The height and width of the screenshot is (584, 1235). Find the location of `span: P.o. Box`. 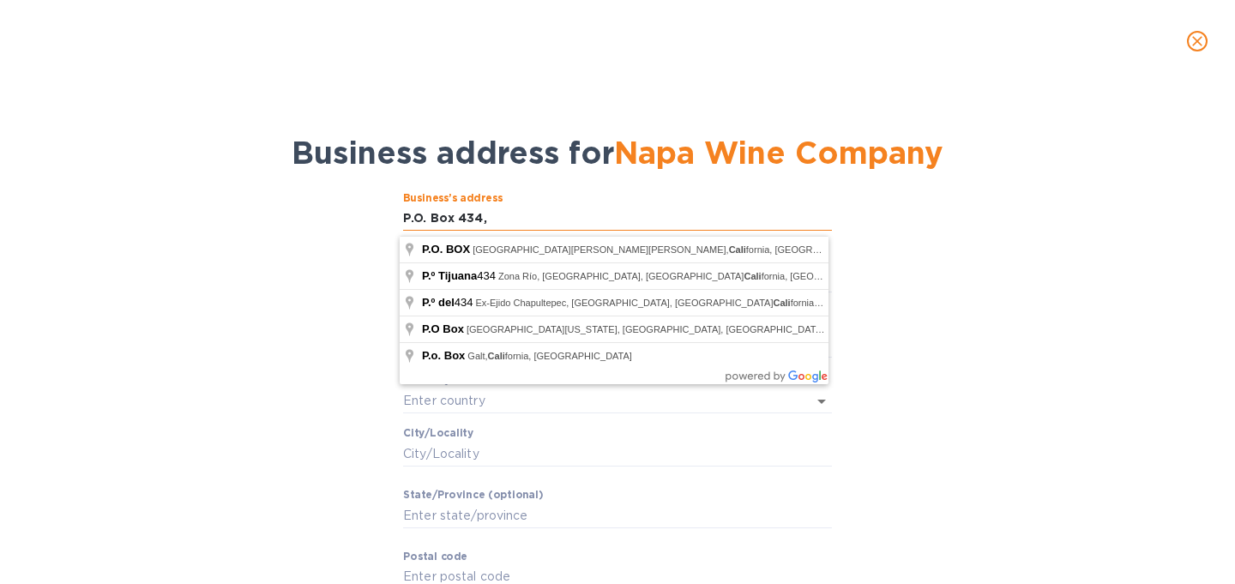

span: P.o. Box is located at coordinates (444, 355).